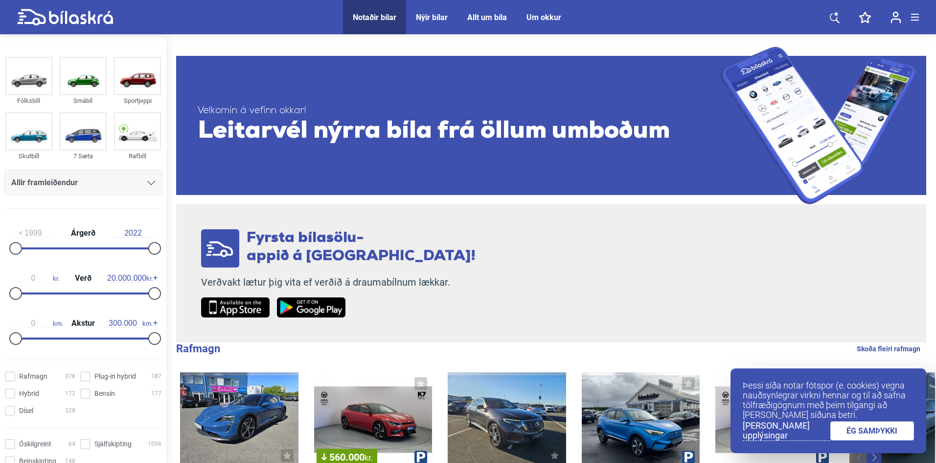 The image size is (936, 463). I want to click on a: Skoða fleiri rafmagn, so click(889, 349).